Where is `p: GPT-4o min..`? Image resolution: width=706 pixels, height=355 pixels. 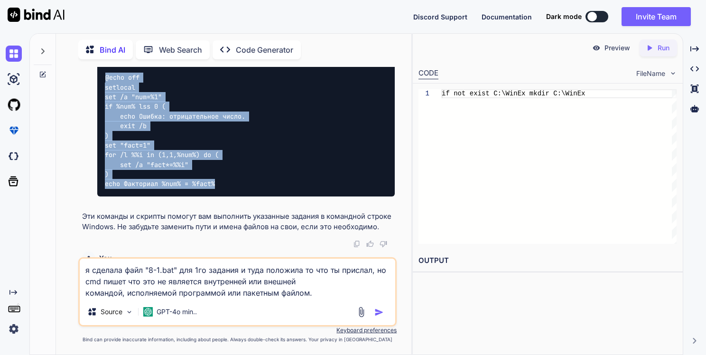
p: GPT-4o min.. is located at coordinates (176, 312).